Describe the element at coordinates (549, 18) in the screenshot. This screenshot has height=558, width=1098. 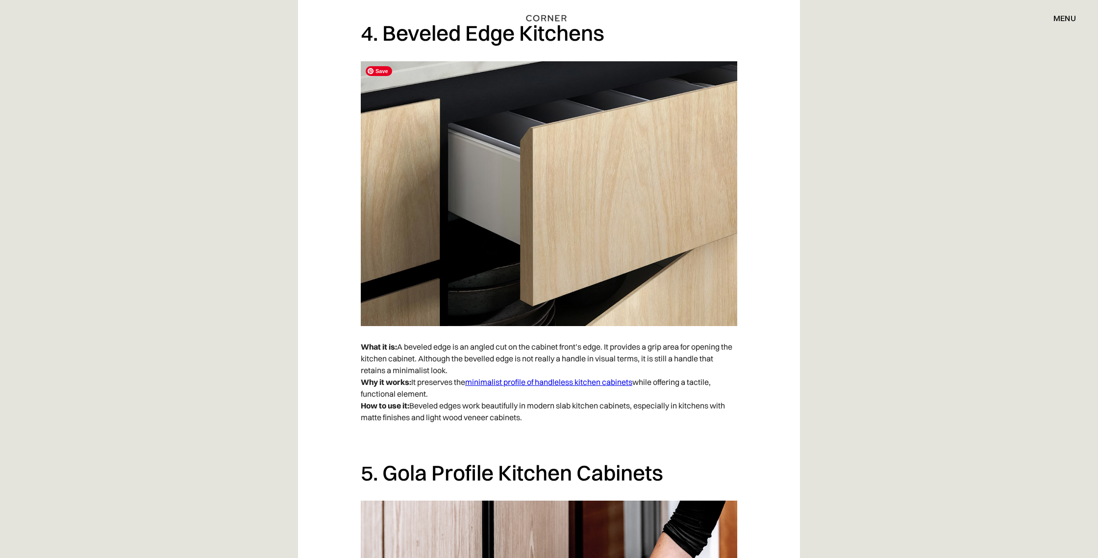
I see `a: home` at that location.